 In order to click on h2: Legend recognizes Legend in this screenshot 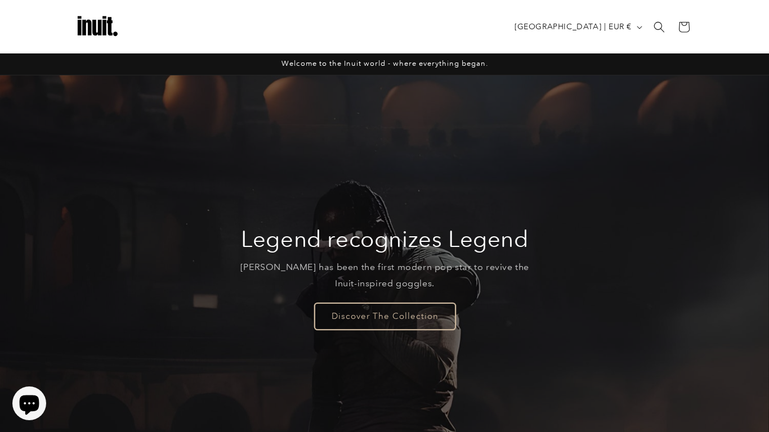, I will do `click(384, 239)`.